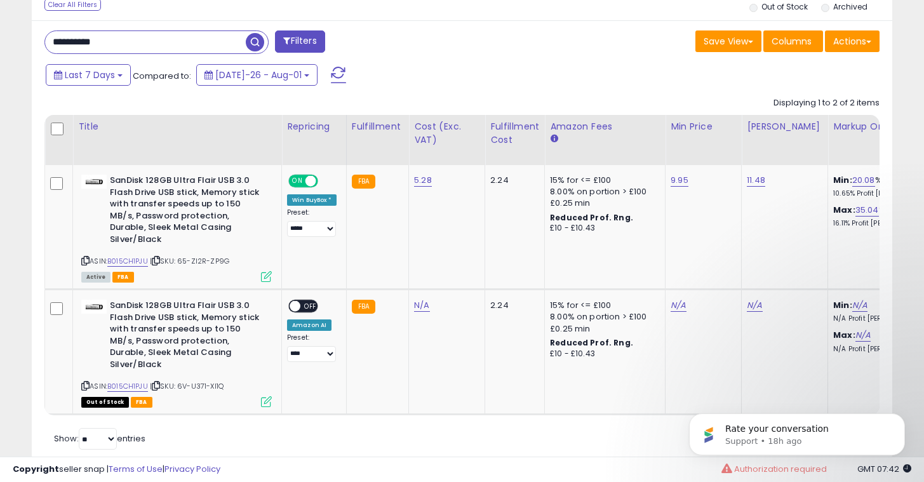 This screenshot has height=482, width=924. What do you see at coordinates (314, 126) in the screenshot?
I see `div: Repricing` at bounding box center [314, 126].